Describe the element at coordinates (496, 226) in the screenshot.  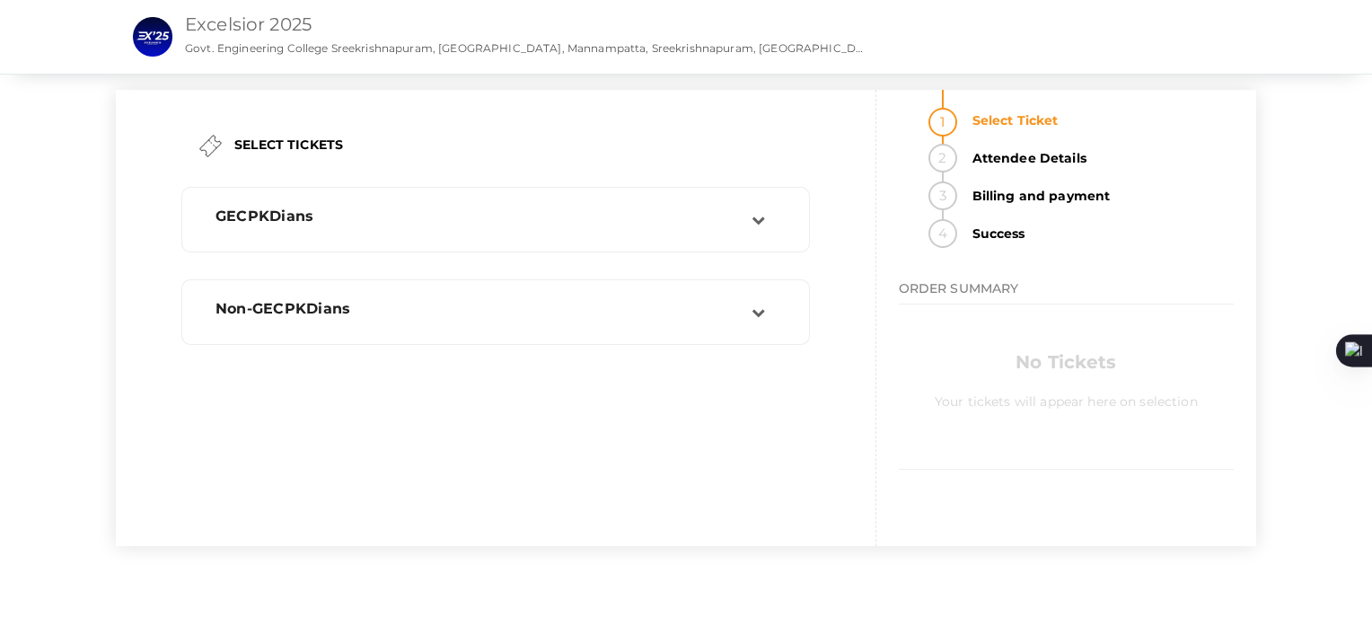
I see `a: GECPKDians` at that location.